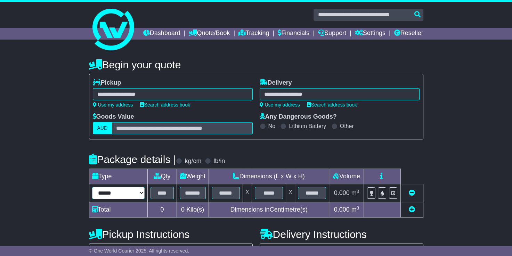 The height and width of the screenshot is (256, 512). I want to click on label: Delivery, so click(275, 83).